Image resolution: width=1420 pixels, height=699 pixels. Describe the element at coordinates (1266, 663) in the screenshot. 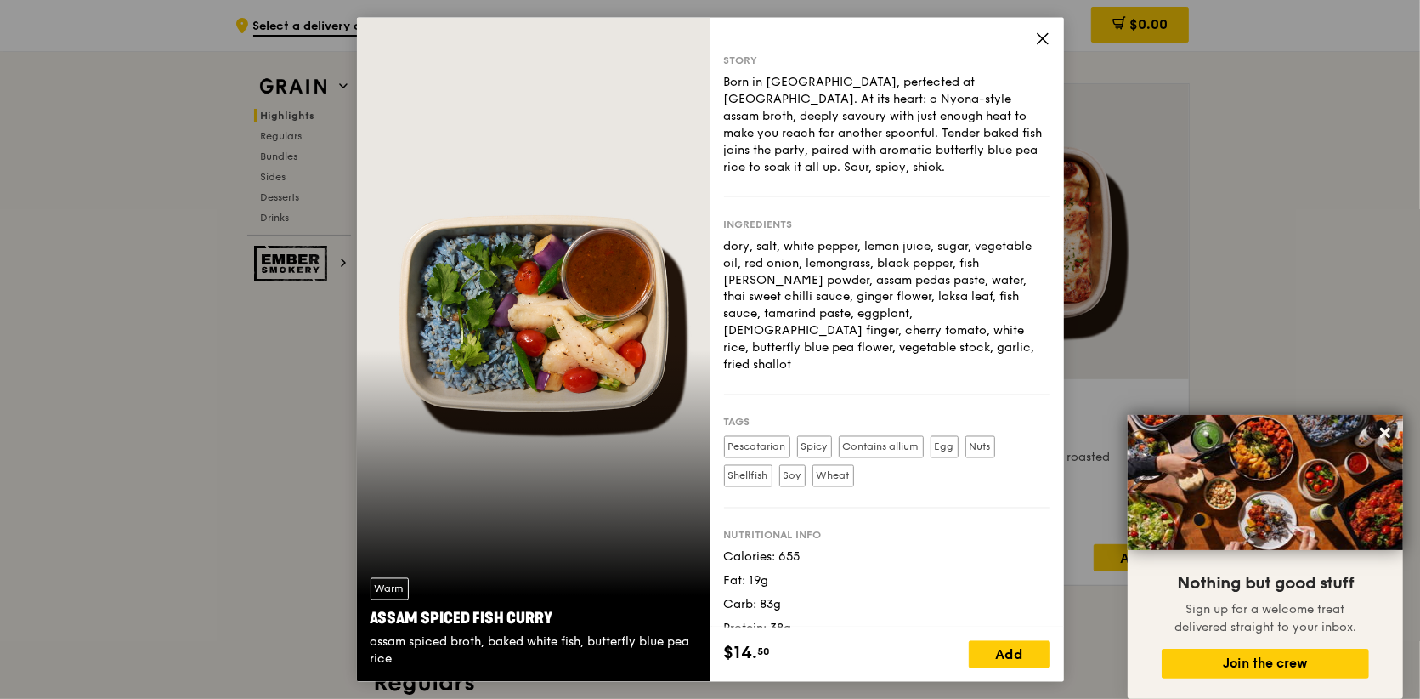

I see `button: Join the crew` at that location.